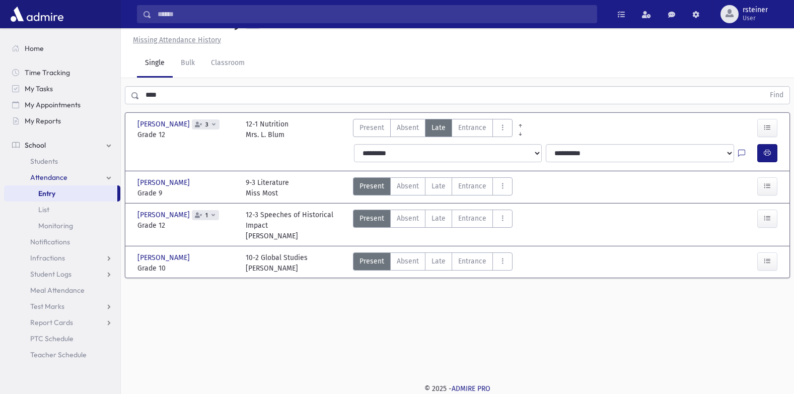 This screenshot has width=794, height=394. Describe the element at coordinates (62, 322) in the screenshot. I see `a: Report Cards` at that location.